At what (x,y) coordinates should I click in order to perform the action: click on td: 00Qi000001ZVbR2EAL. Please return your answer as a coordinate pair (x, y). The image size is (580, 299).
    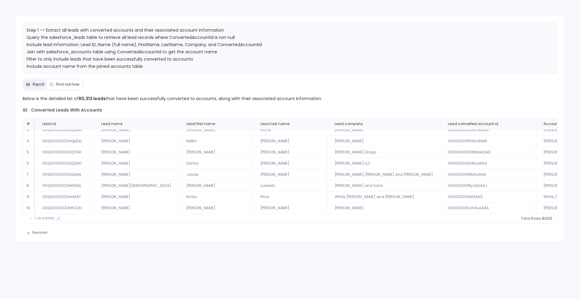
    Looking at the image, I should click on (64, 186).